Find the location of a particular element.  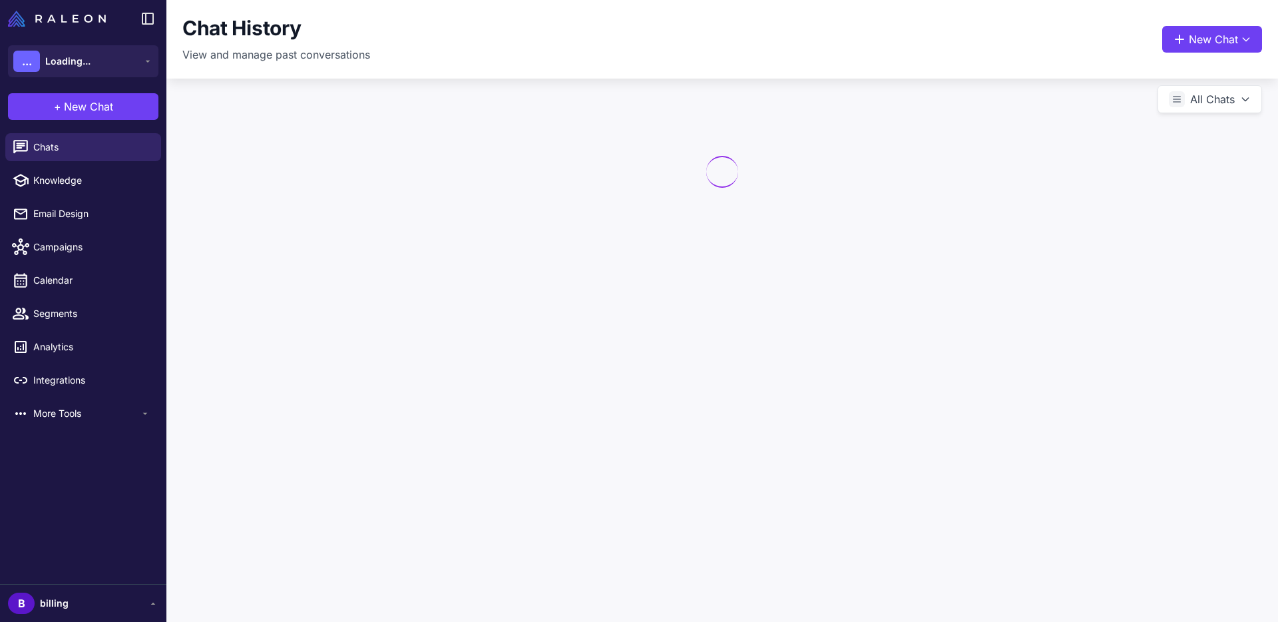

span: Integrations is located at coordinates (92, 380).